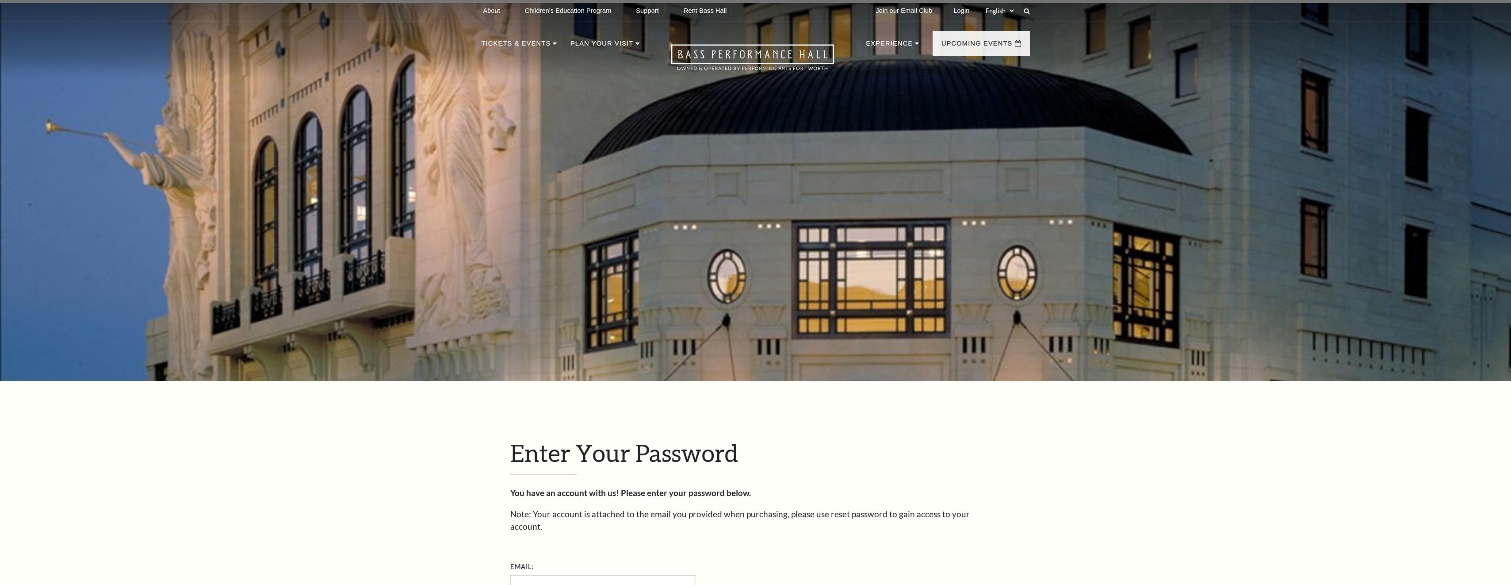 Image resolution: width=1511 pixels, height=585 pixels. I want to click on p: Rent Bass Hall, so click(705, 11).